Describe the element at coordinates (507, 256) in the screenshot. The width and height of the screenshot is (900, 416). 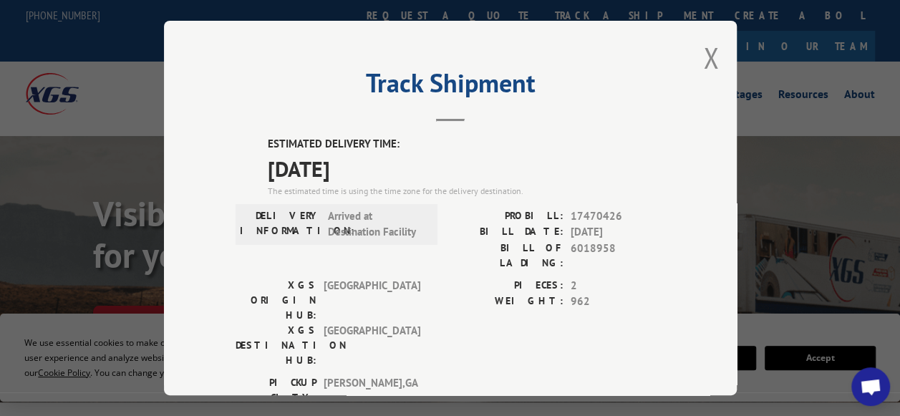
I see `label: BILL OF LADING:` at that location.